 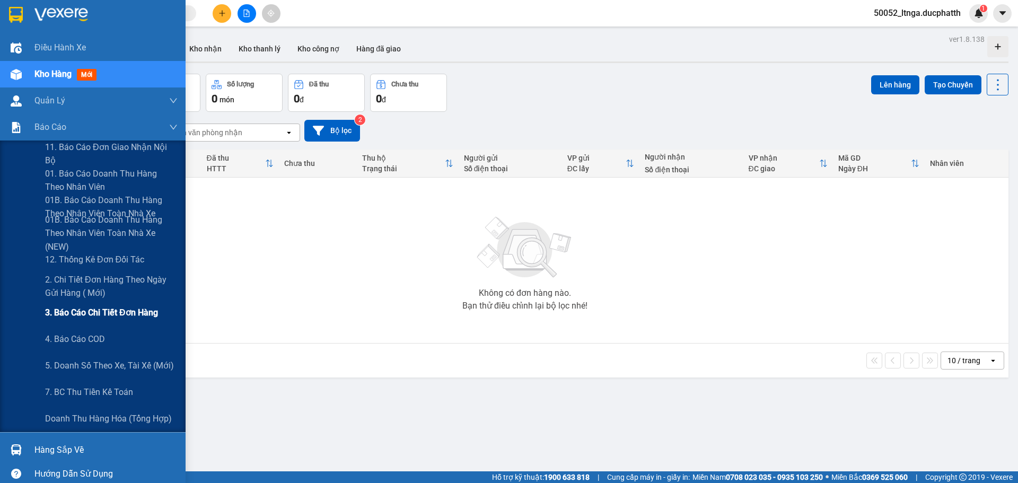 What do you see at coordinates (953, 85) in the screenshot?
I see `button: Tạo Chuyến` at bounding box center [953, 85].